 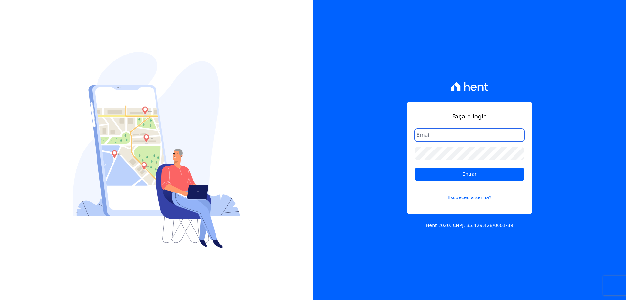 What do you see at coordinates (469, 116) in the screenshot?
I see `h1: Faça o login` at bounding box center [469, 116].